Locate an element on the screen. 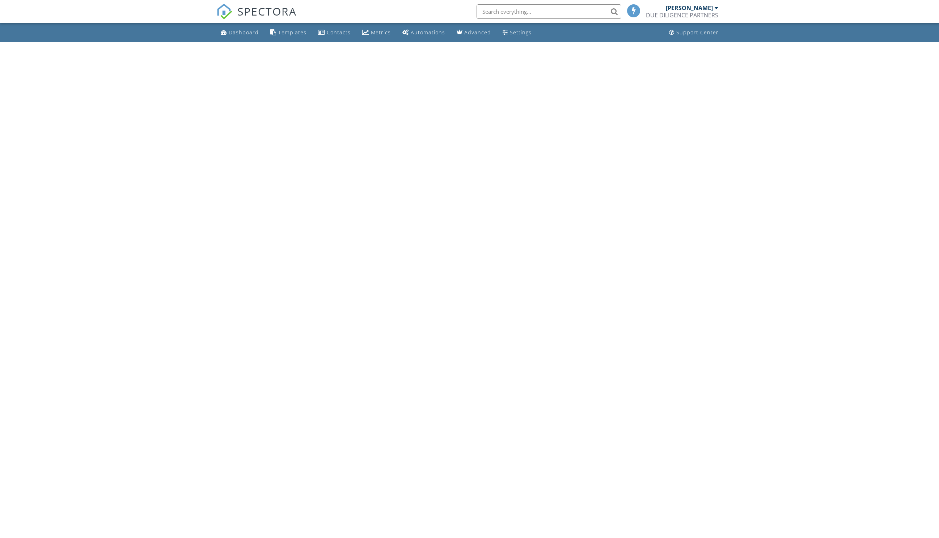 This screenshot has height=538, width=939. div: DUE DILIGENCE PARTNERS is located at coordinates (682, 15).